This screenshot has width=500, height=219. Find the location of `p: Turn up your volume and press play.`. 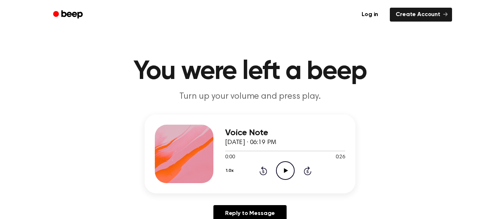

p: Turn up your volume and press play. is located at coordinates (250, 97).